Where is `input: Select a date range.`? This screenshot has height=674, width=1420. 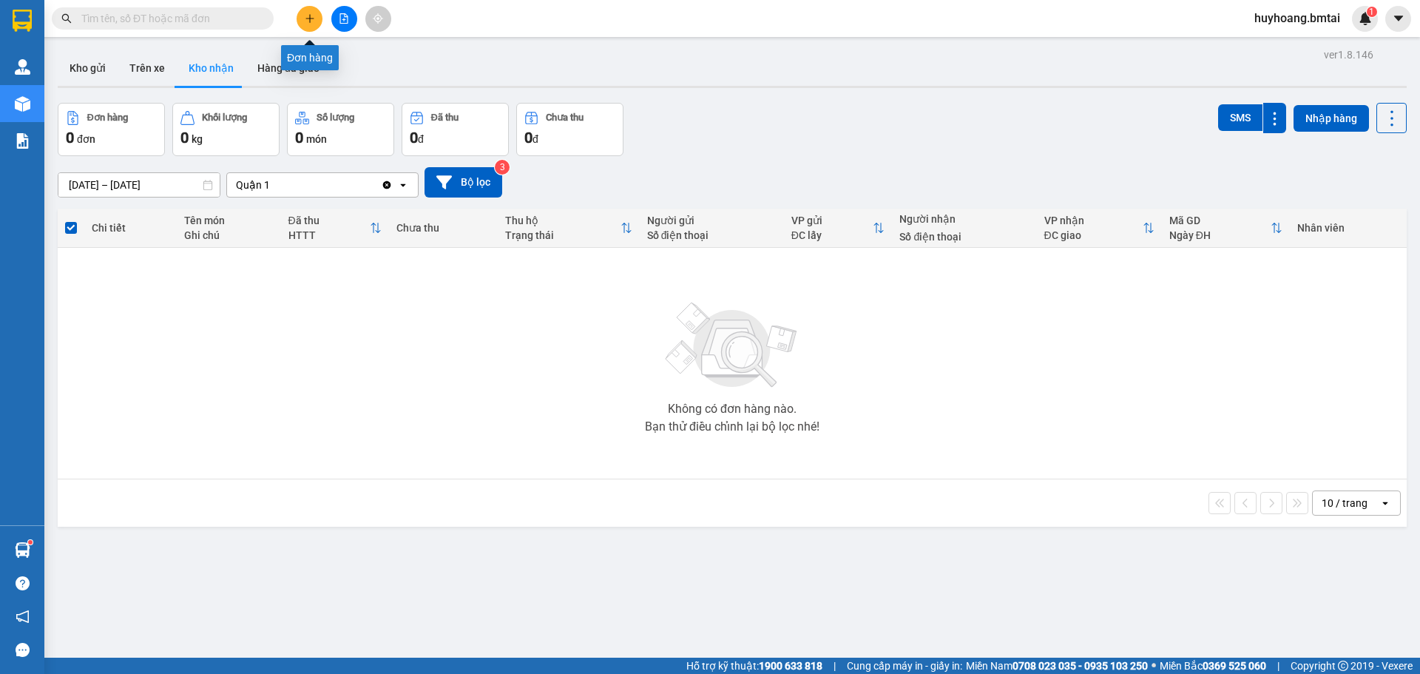
input: Select a date range. is located at coordinates (139, 185).